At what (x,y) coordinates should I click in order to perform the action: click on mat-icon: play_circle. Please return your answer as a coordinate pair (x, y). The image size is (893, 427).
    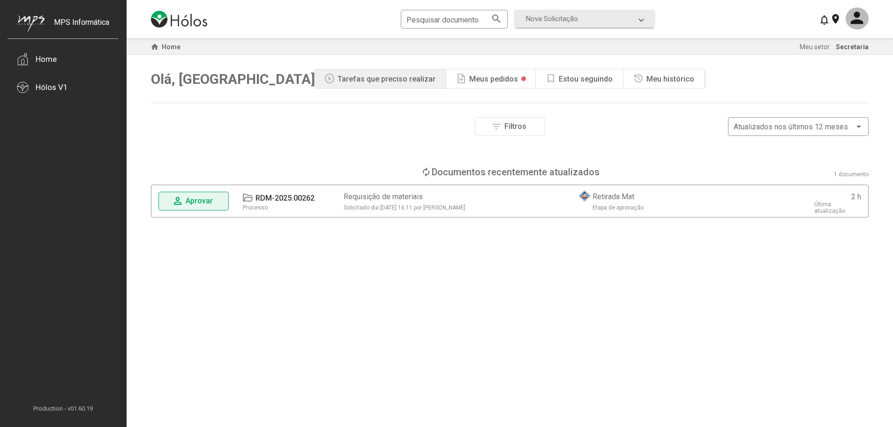
    Looking at the image, I should click on (330, 79).